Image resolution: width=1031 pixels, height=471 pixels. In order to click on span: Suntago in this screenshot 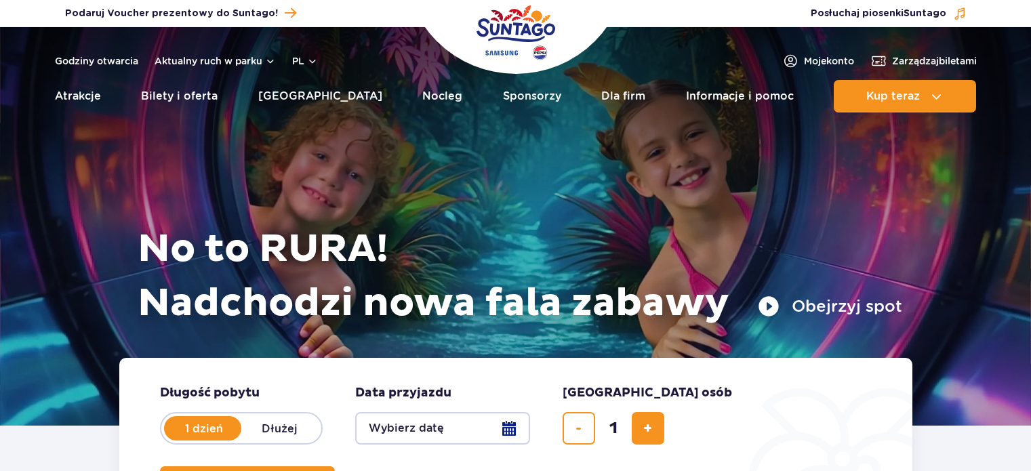, I will do `click(924, 14)`.